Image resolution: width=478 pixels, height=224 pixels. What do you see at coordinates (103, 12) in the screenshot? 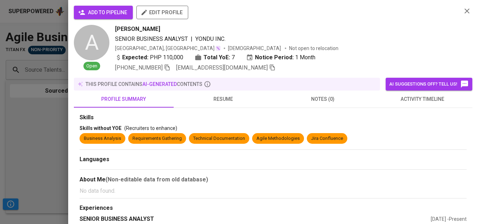
I see `span: add to pipeline` at bounding box center [103, 12].